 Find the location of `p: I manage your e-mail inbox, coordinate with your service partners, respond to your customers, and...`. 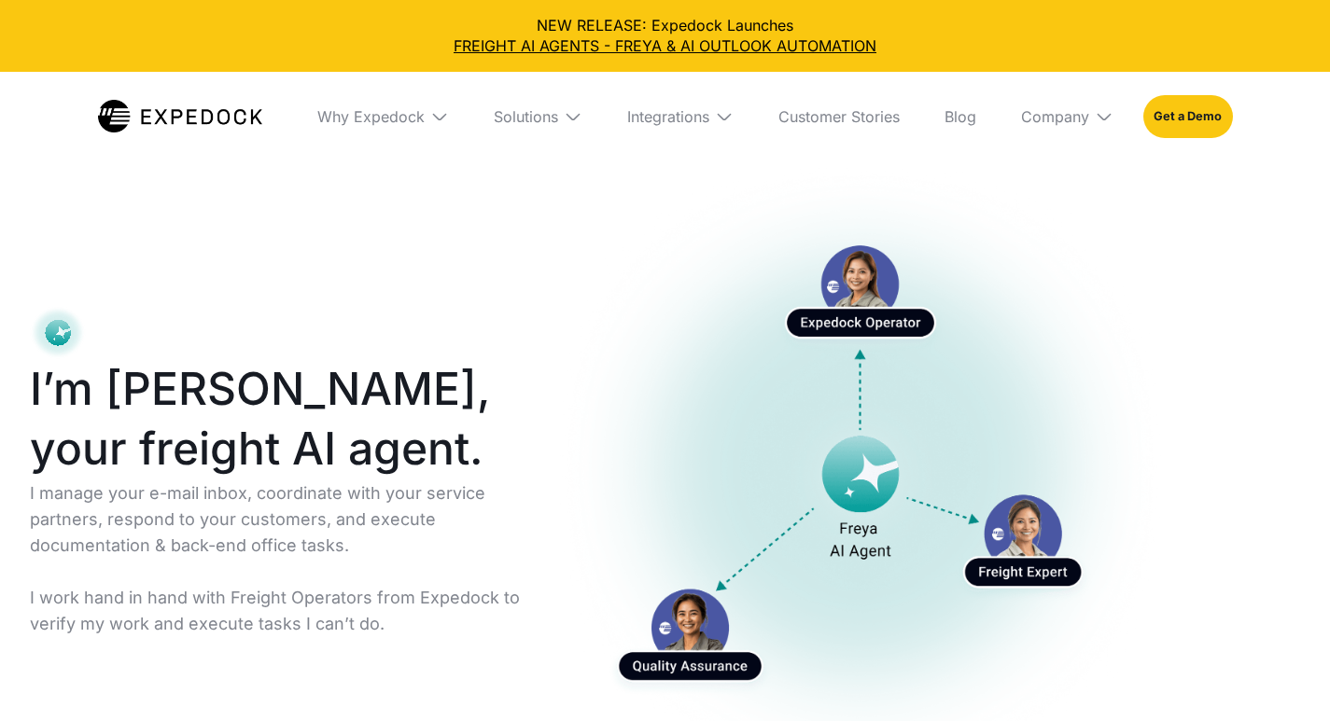

p: I manage your e-mail inbox, coordinate with your service partners, respond to your customers, and... is located at coordinates (278, 559).